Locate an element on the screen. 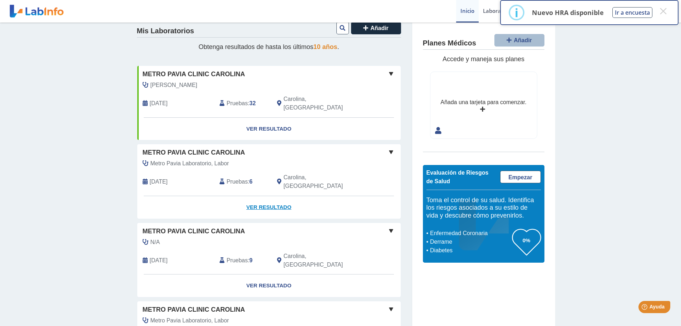  h3: 0% is located at coordinates (527, 240).